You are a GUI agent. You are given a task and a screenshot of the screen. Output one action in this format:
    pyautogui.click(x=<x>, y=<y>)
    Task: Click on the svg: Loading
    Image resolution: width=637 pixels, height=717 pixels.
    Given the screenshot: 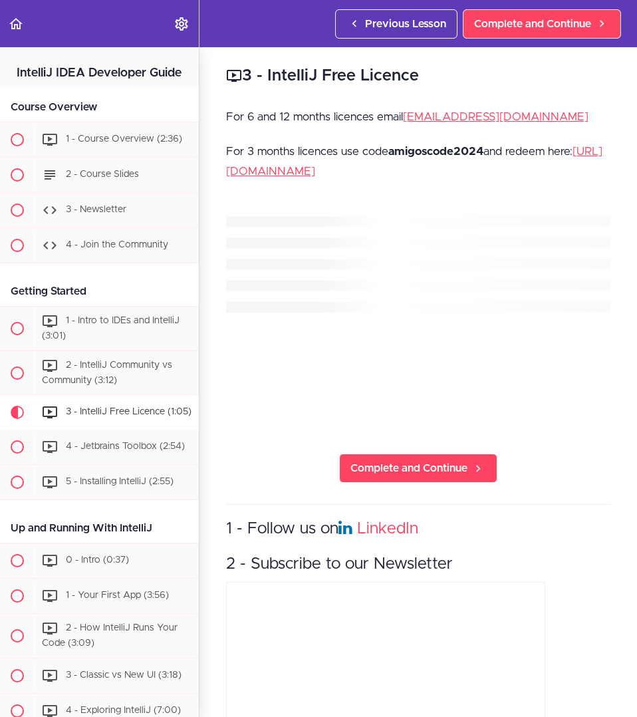 What is the action you would take?
    pyautogui.click(x=418, y=264)
    